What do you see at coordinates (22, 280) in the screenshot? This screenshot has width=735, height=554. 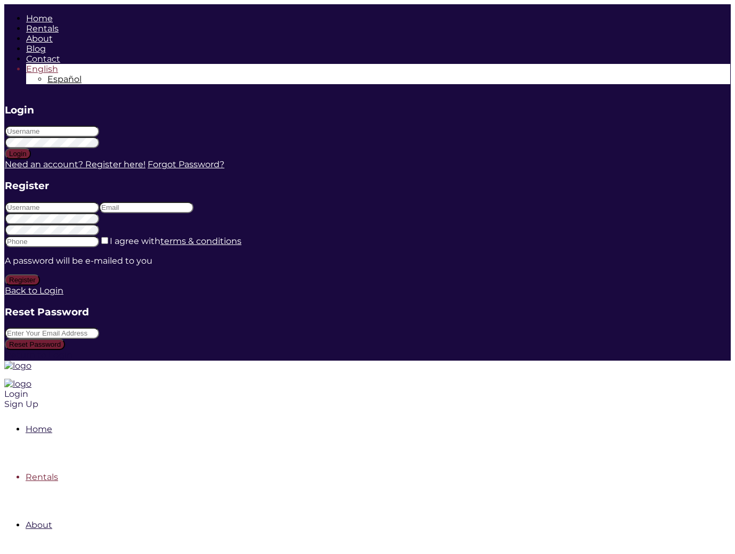 I see `button: Register` at bounding box center [22, 280].